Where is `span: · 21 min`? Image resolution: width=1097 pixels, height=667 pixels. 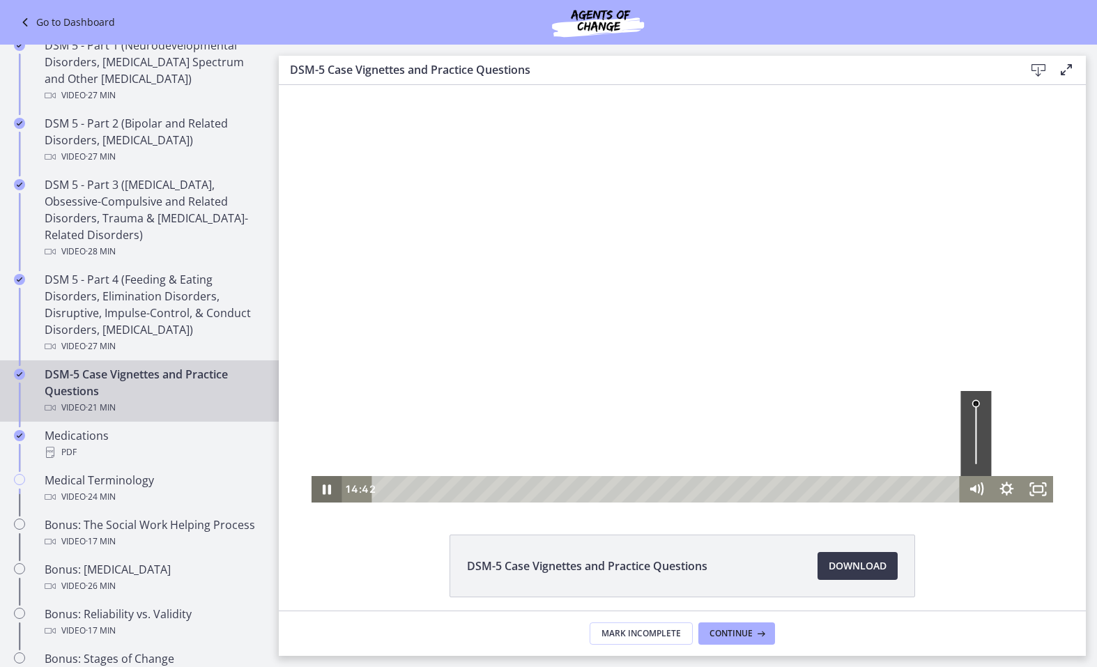 span: · 21 min is located at coordinates (100, 408).